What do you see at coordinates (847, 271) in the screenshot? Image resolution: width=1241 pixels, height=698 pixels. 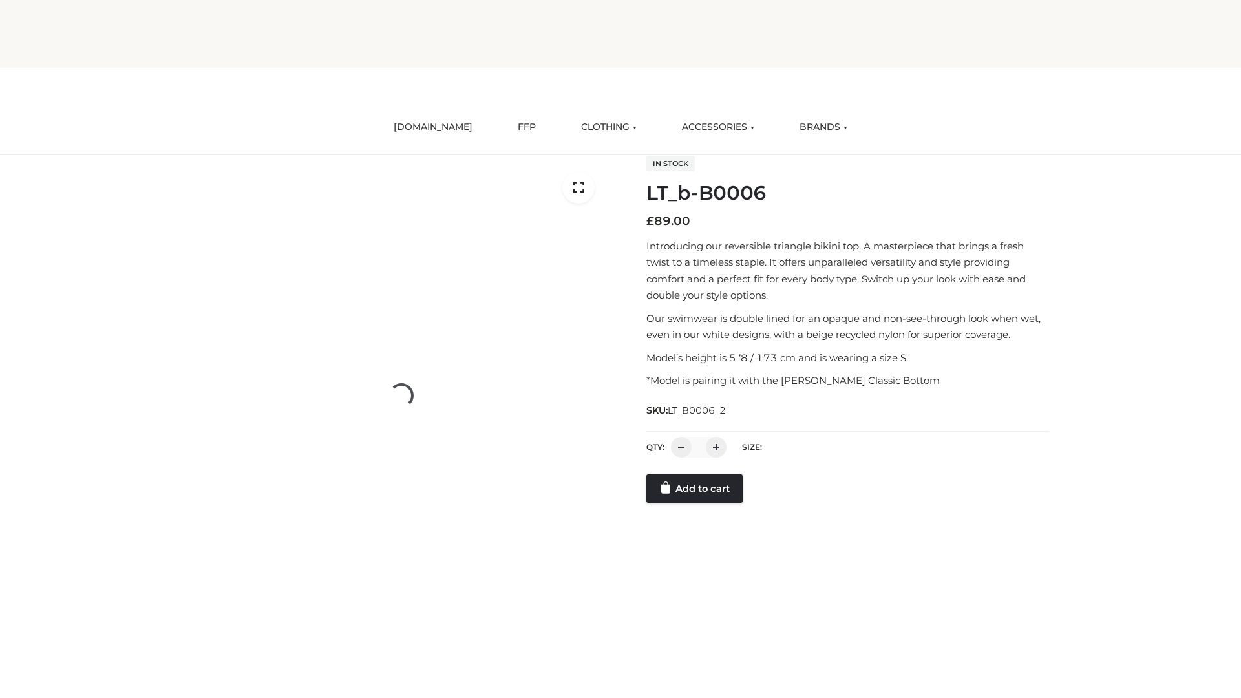 I see `p: Introducing our reversible triangle bikini top. A masterpiece that brings a fresh twist to a time...` at bounding box center [847, 271].